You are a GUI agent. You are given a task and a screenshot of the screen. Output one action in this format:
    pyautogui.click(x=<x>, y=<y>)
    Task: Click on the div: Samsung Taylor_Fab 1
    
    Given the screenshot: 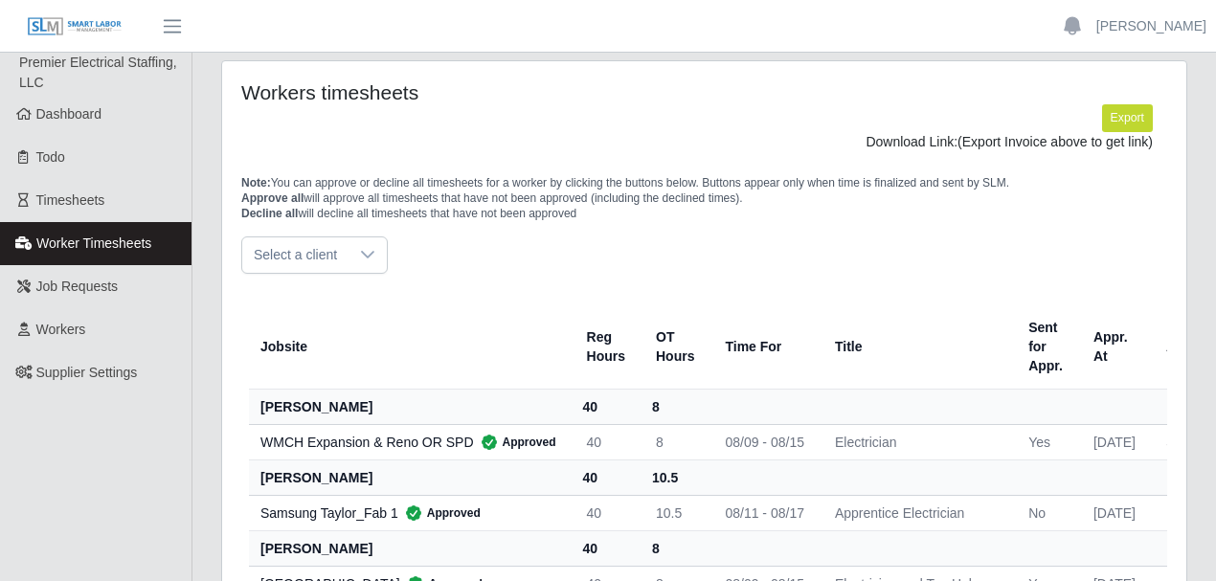 What is the action you would take?
    pyautogui.click(x=408, y=513)
    